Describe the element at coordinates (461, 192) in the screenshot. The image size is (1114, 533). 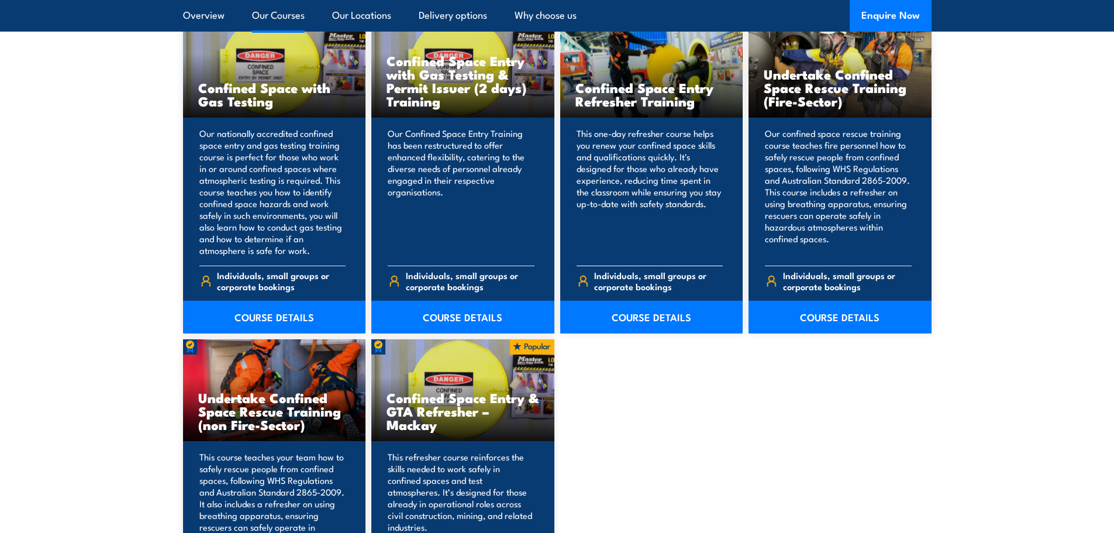
I see `p: Our Confined Space Entry Training has been restructured to offer enhanced flexibility, catering t...` at that location.